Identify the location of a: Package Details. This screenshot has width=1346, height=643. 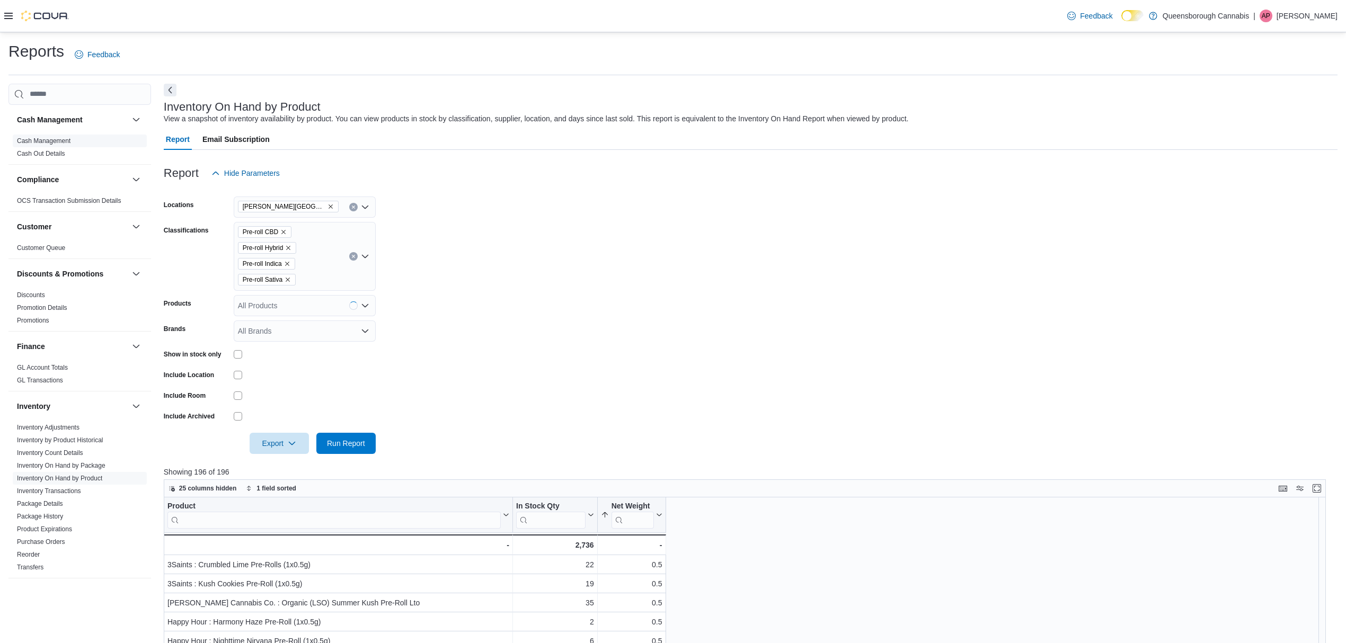
(40, 504).